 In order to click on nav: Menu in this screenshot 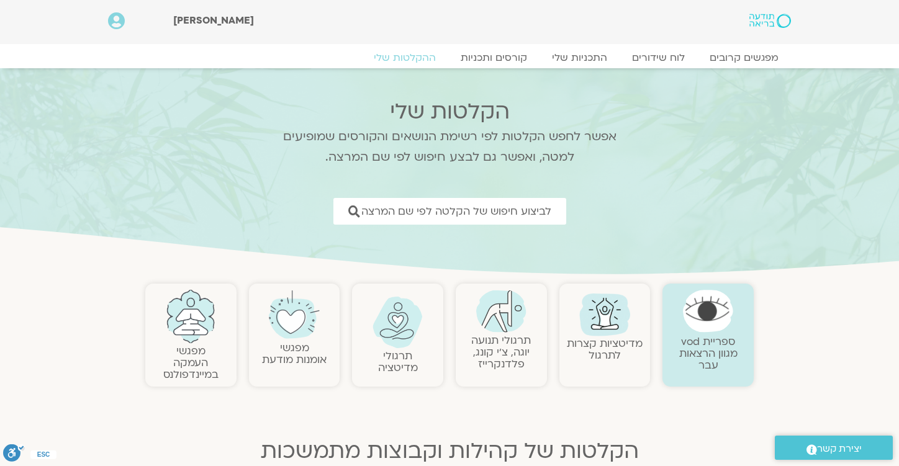, I will do `click(450, 58)`.